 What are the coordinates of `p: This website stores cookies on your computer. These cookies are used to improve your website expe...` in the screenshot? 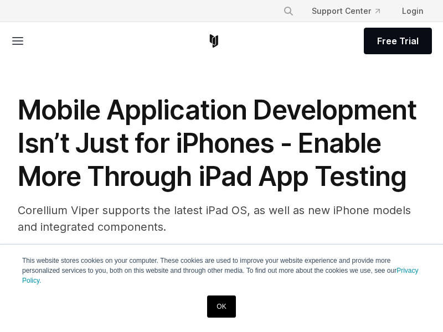 It's located at (222, 271).